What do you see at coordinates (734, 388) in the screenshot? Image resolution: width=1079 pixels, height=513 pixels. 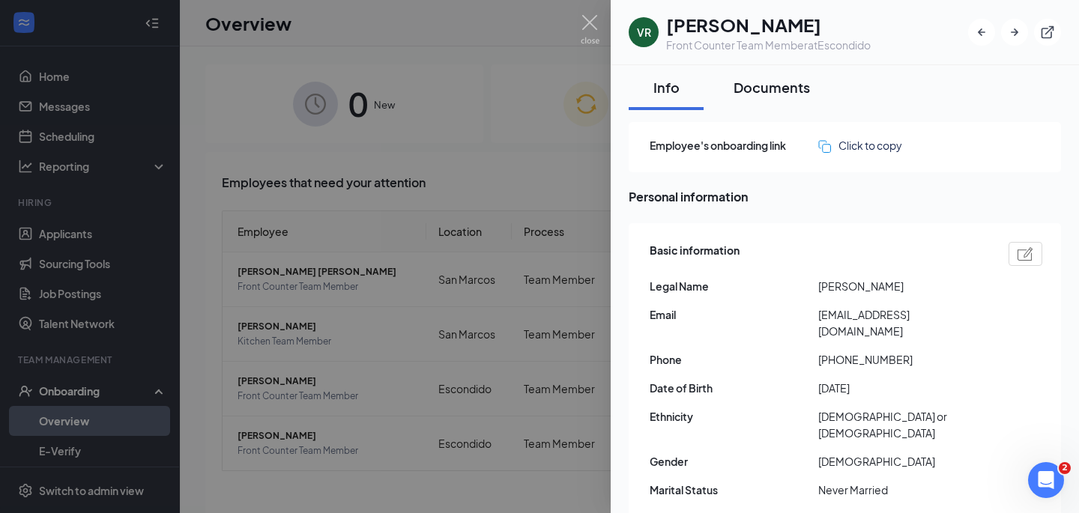 I see `span: Date of Birth` at bounding box center [734, 388].